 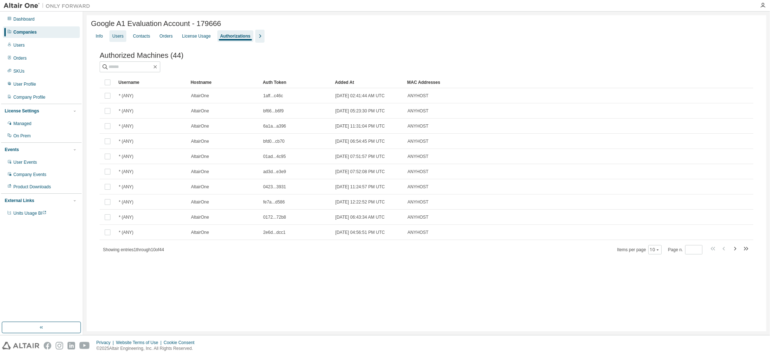 What do you see at coordinates (275, 187) in the screenshot?
I see `span: 0423...3931` at bounding box center [275, 187].